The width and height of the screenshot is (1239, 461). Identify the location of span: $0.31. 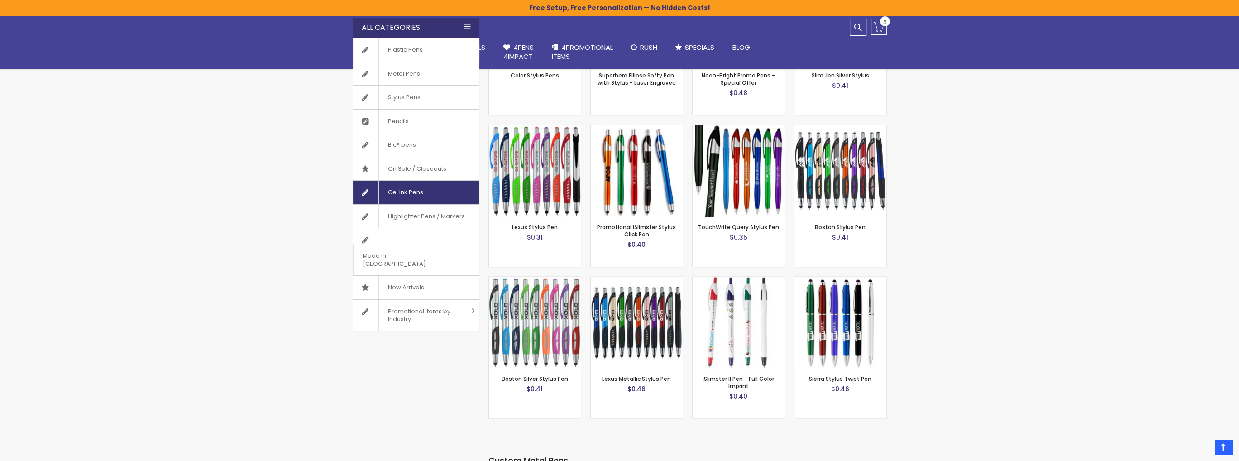
(535, 237).